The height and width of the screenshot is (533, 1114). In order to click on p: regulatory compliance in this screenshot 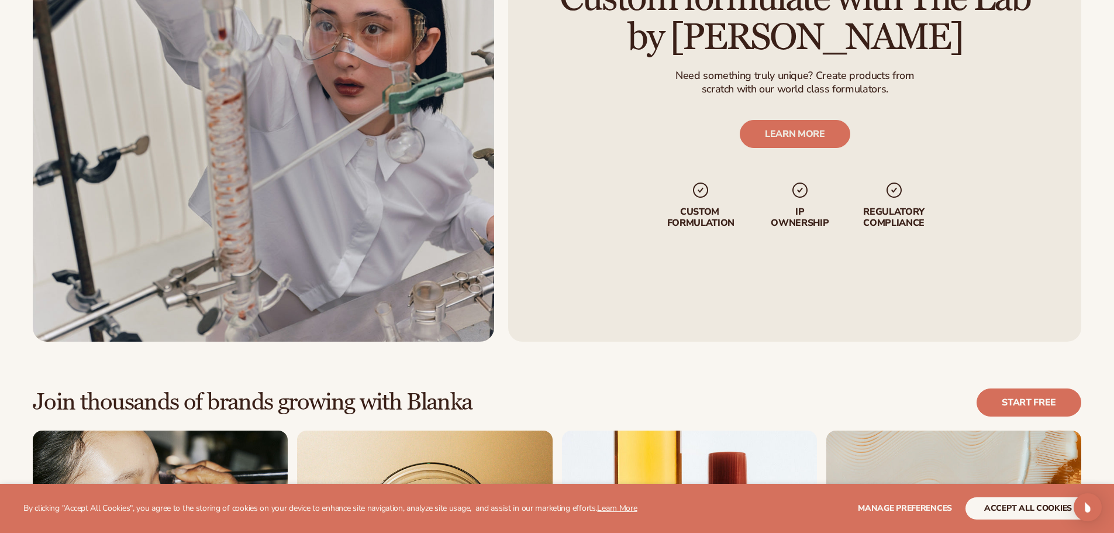, I will do `click(894, 218)`.